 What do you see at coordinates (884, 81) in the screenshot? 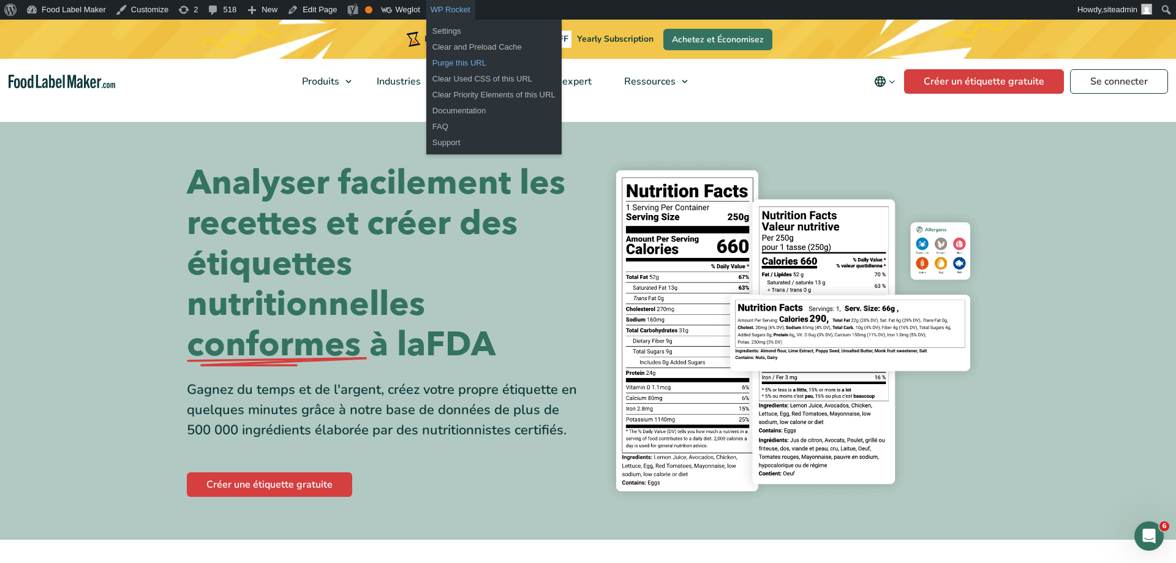
I see `button: Change language` at bounding box center [884, 81].